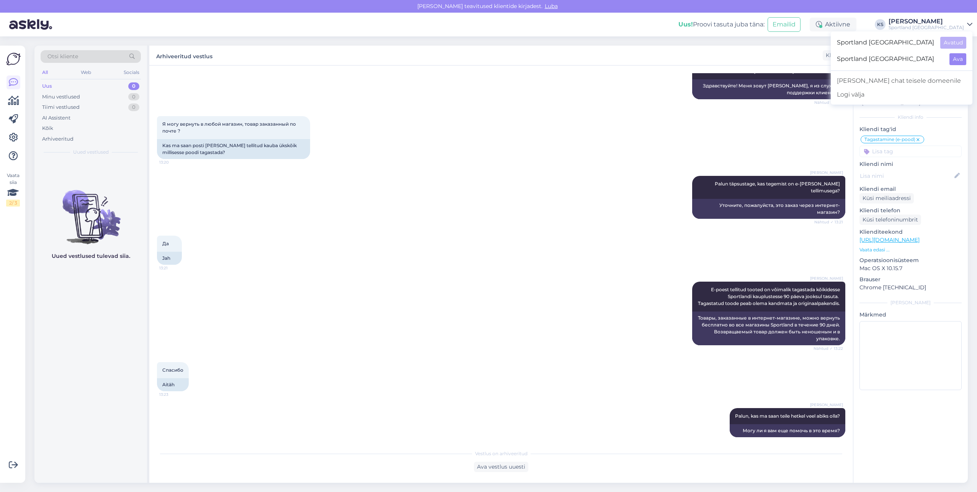  I want to click on span: Nähtud ✓ 13:19, so click(829, 102).